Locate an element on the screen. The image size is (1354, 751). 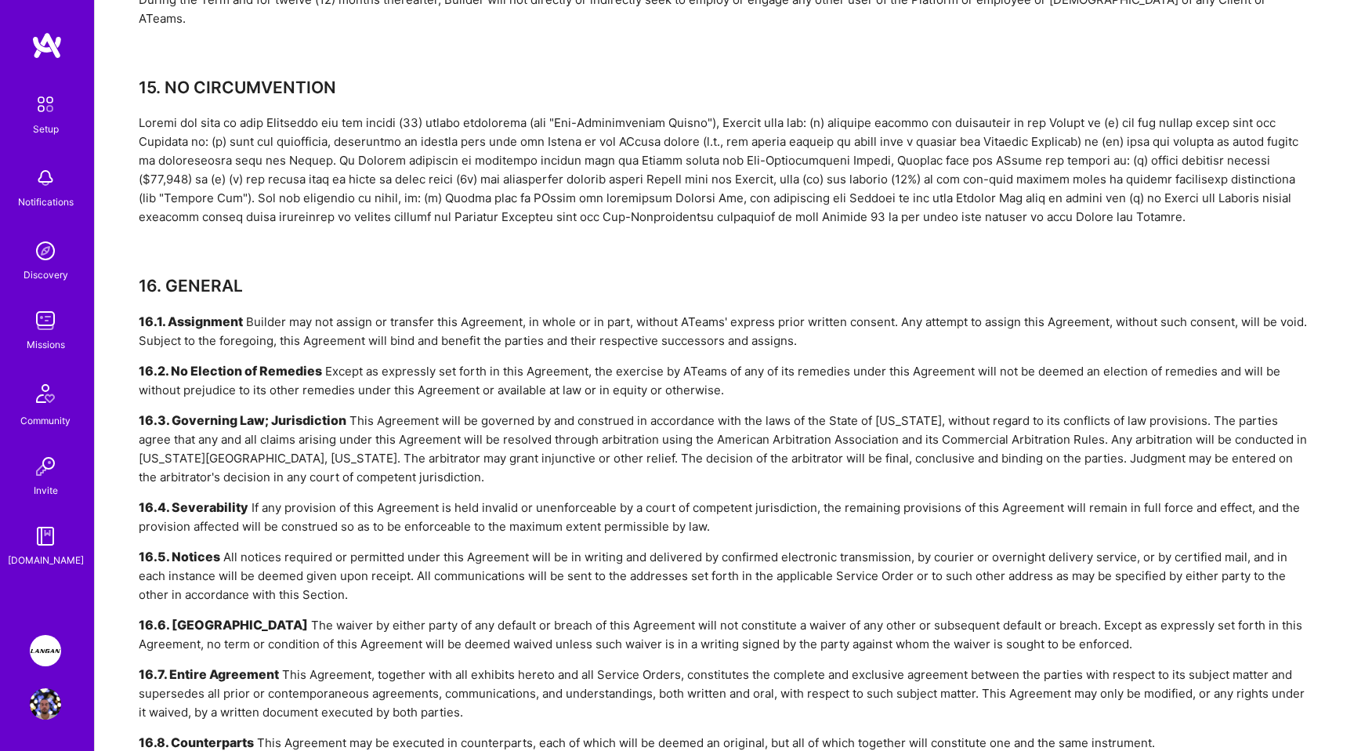
h5: 16.5. Notices is located at coordinates (179, 556).